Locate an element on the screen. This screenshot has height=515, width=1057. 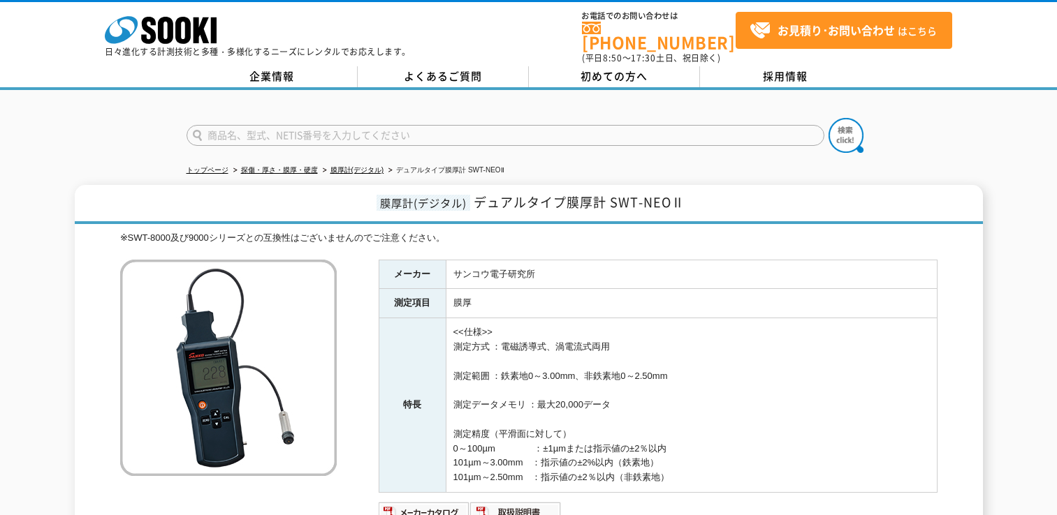
a: トップページ is located at coordinates (207, 170).